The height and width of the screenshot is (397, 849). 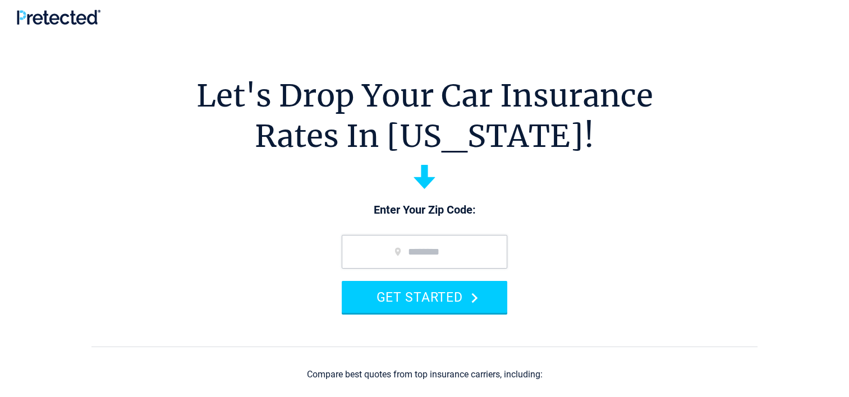 I want to click on p: Enter Your Zip Code:, so click(x=424, y=210).